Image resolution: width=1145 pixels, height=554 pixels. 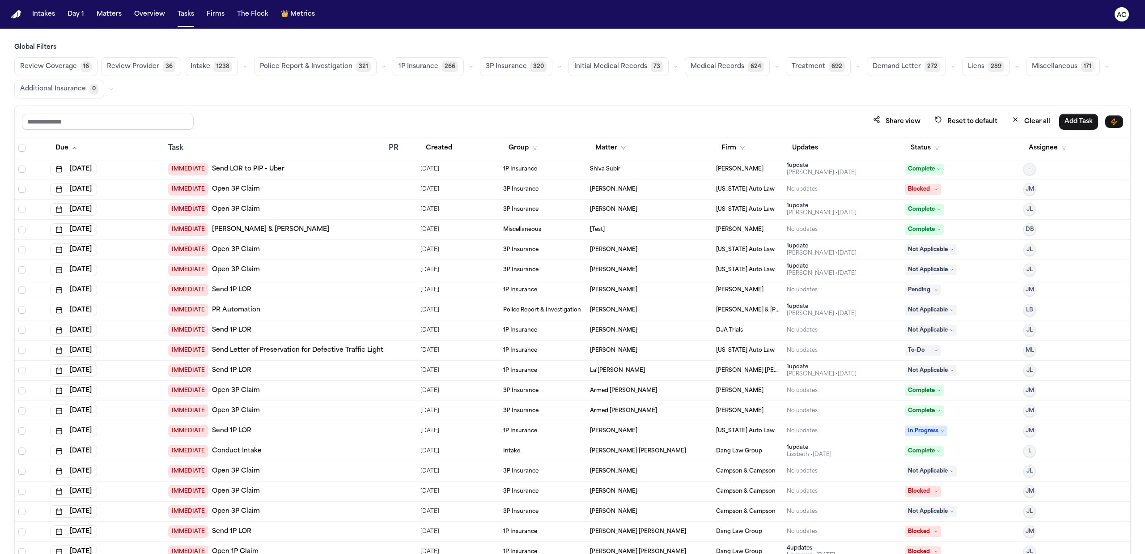 What do you see at coordinates (996, 67) in the screenshot?
I see `span: 289` at bounding box center [996, 67].